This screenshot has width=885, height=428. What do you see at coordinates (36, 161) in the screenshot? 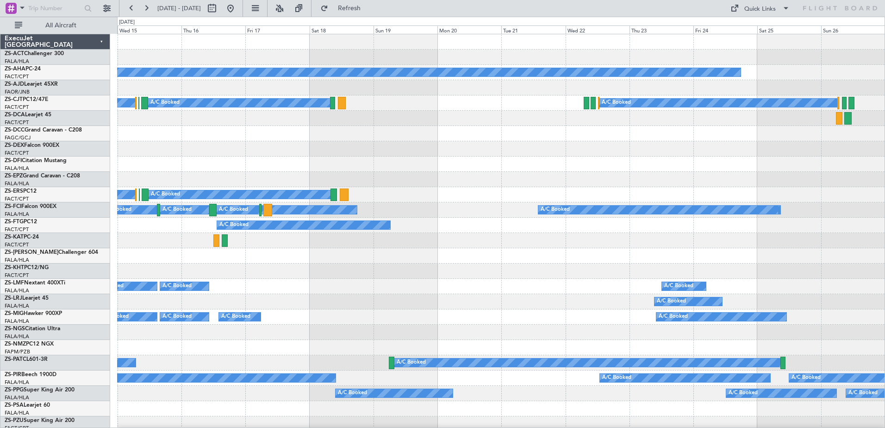
I see `a: ZS-DFICitation Mustang` at bounding box center [36, 161].